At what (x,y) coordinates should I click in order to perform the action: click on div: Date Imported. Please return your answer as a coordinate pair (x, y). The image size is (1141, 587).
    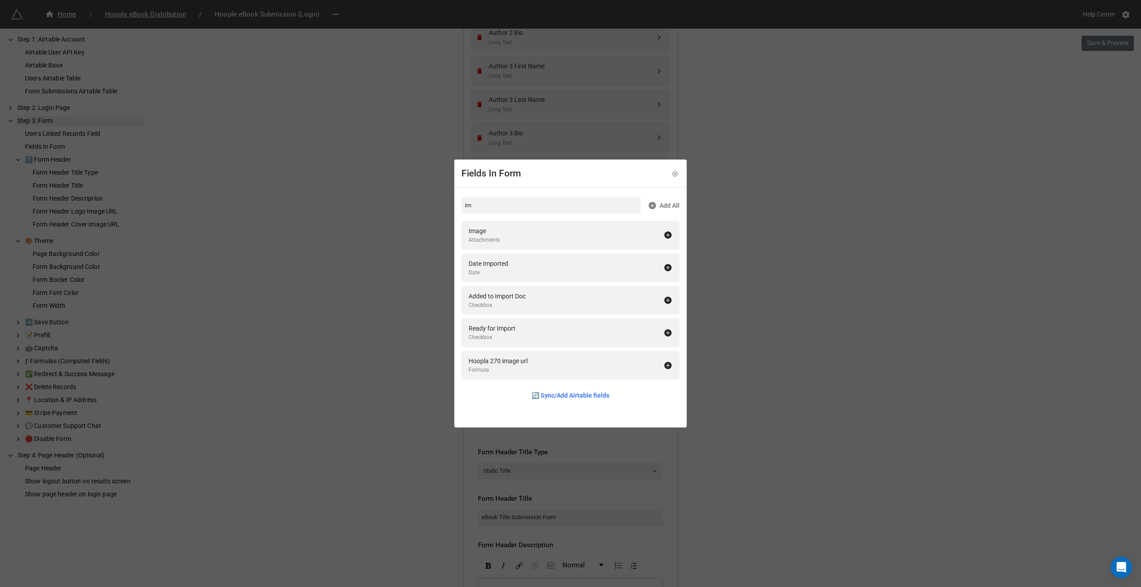
    Looking at the image, I should click on (488, 264).